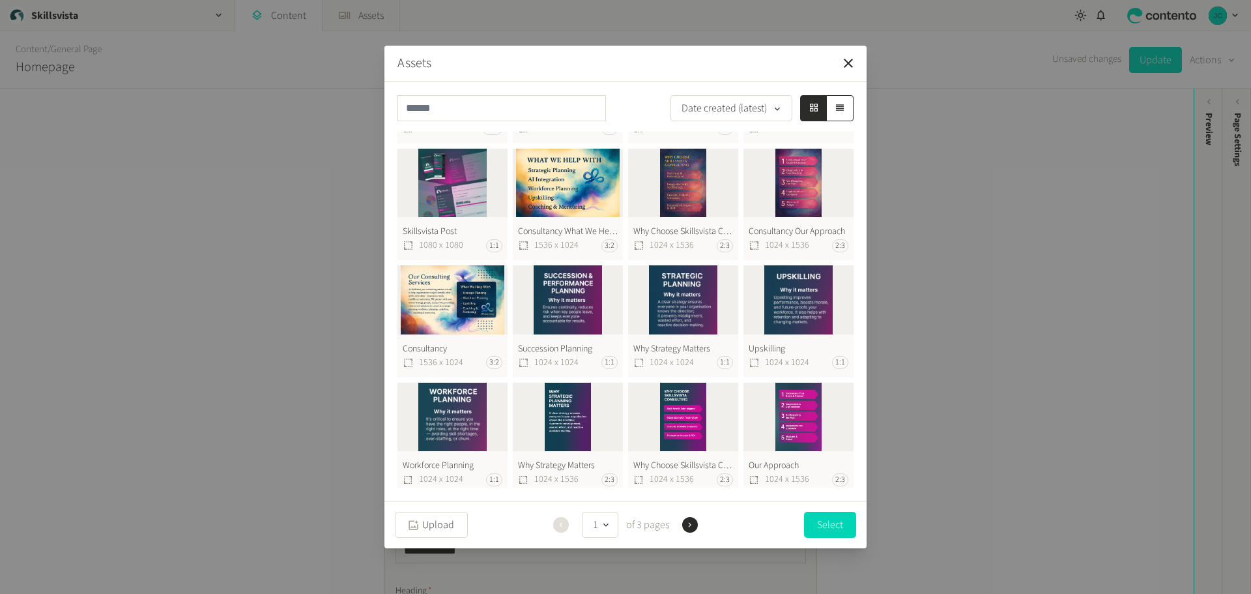  What do you see at coordinates (731, 108) in the screenshot?
I see `button: Date created (latest)` at bounding box center [731, 108].